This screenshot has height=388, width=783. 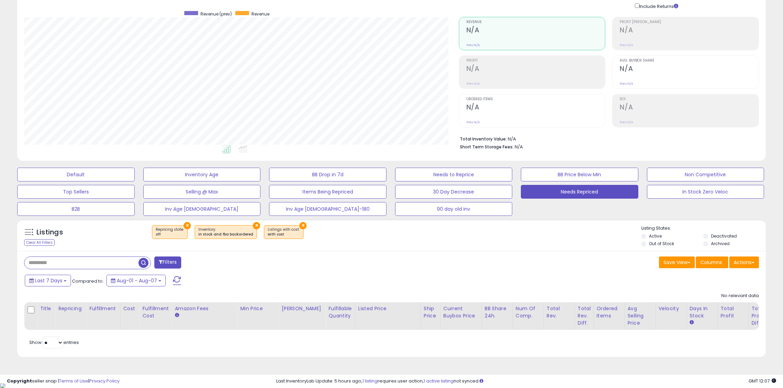 I want to click on button: Columns, so click(x=712, y=262).